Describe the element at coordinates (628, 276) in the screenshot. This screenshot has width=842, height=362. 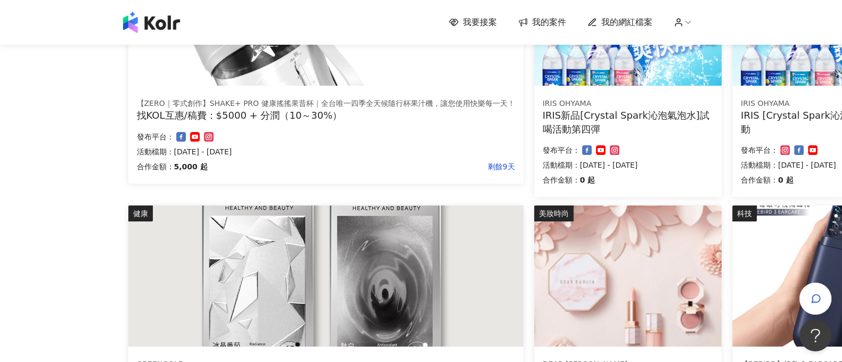
I see `img: DEAR DAHLIA 迪雅黛麗奧彩妝系列` at that location.